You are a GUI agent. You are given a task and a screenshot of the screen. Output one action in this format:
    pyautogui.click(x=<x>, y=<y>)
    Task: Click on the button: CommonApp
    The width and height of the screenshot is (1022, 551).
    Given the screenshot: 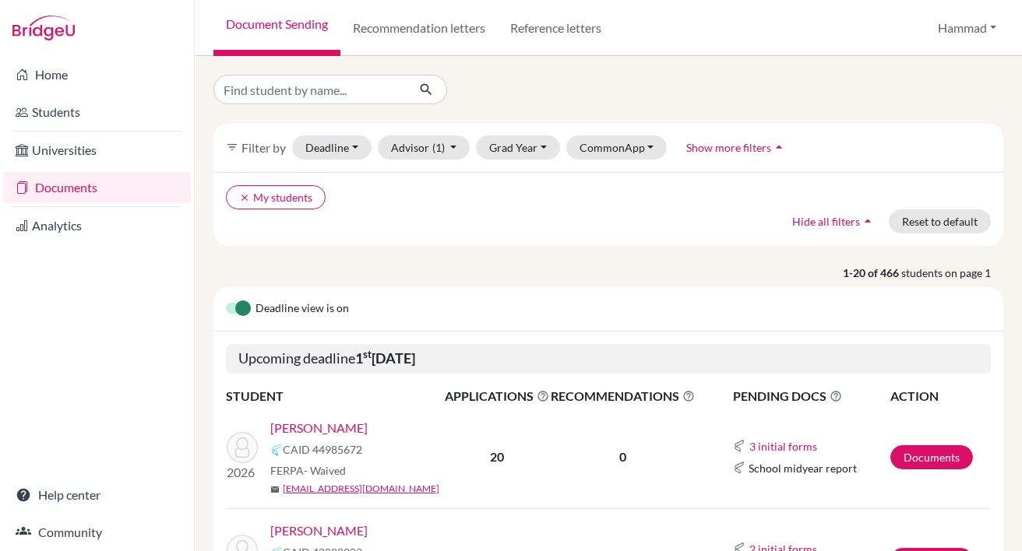 What is the action you would take?
    pyautogui.click(x=617, y=147)
    